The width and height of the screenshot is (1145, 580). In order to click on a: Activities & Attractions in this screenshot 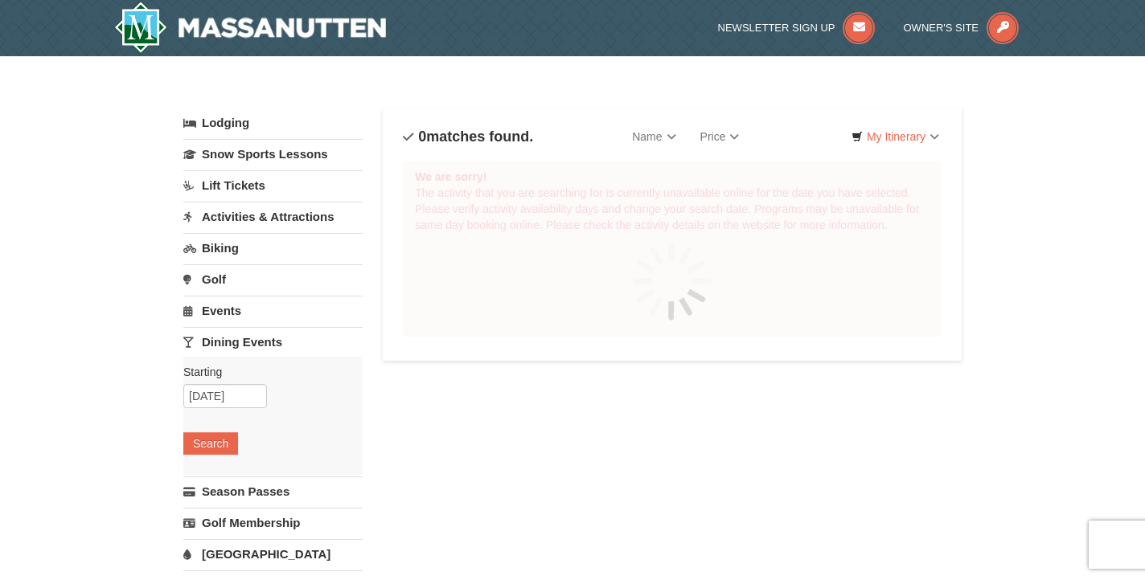, I will do `click(272, 216)`.